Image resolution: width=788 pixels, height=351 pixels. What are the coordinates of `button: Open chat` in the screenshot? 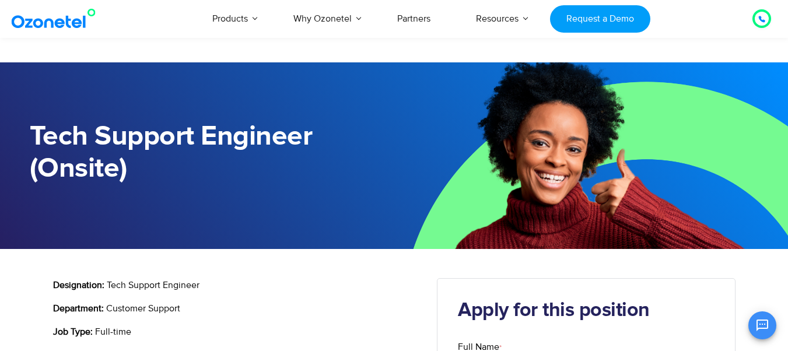 It's located at (762, 325).